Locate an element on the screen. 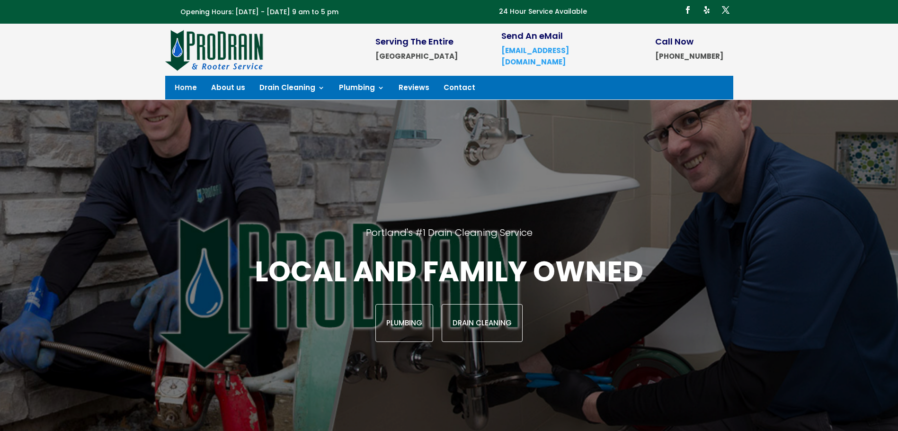  a: Follow on Facebook is located at coordinates (688, 10).